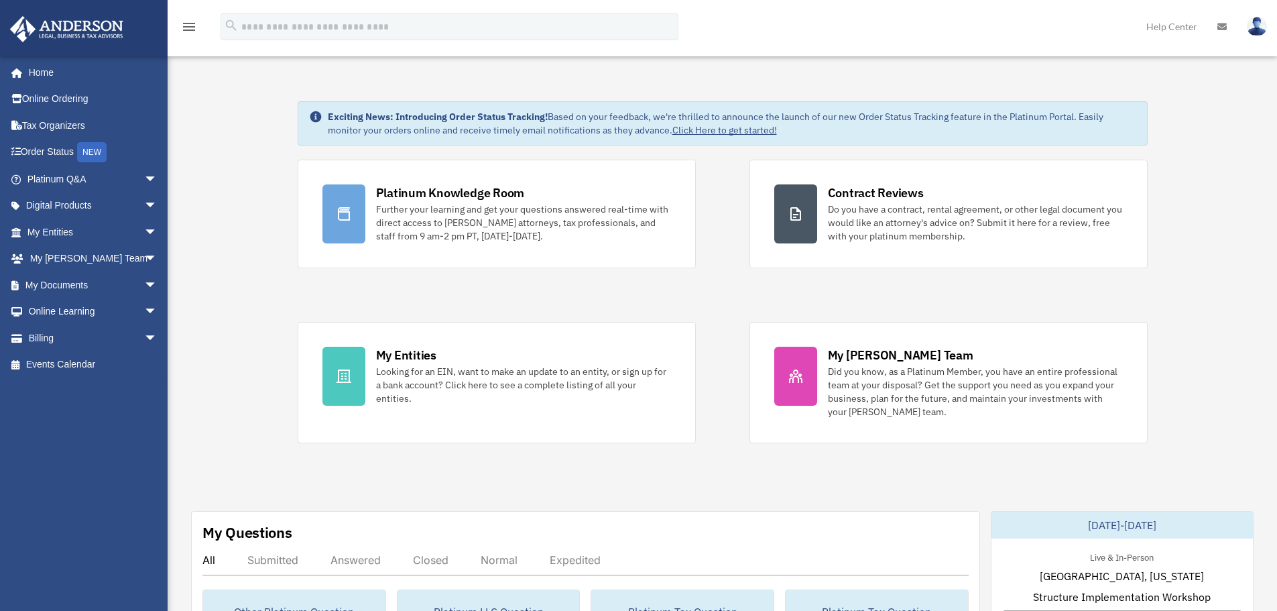  Describe the element at coordinates (1122, 597) in the screenshot. I see `span: Structure Implementation Workshop` at that location.